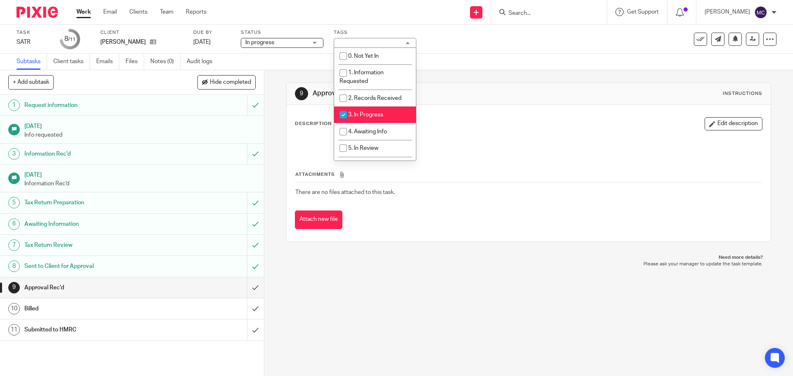  What do you see at coordinates (140, 135) in the screenshot?
I see `p: Info requested` at bounding box center [140, 135].